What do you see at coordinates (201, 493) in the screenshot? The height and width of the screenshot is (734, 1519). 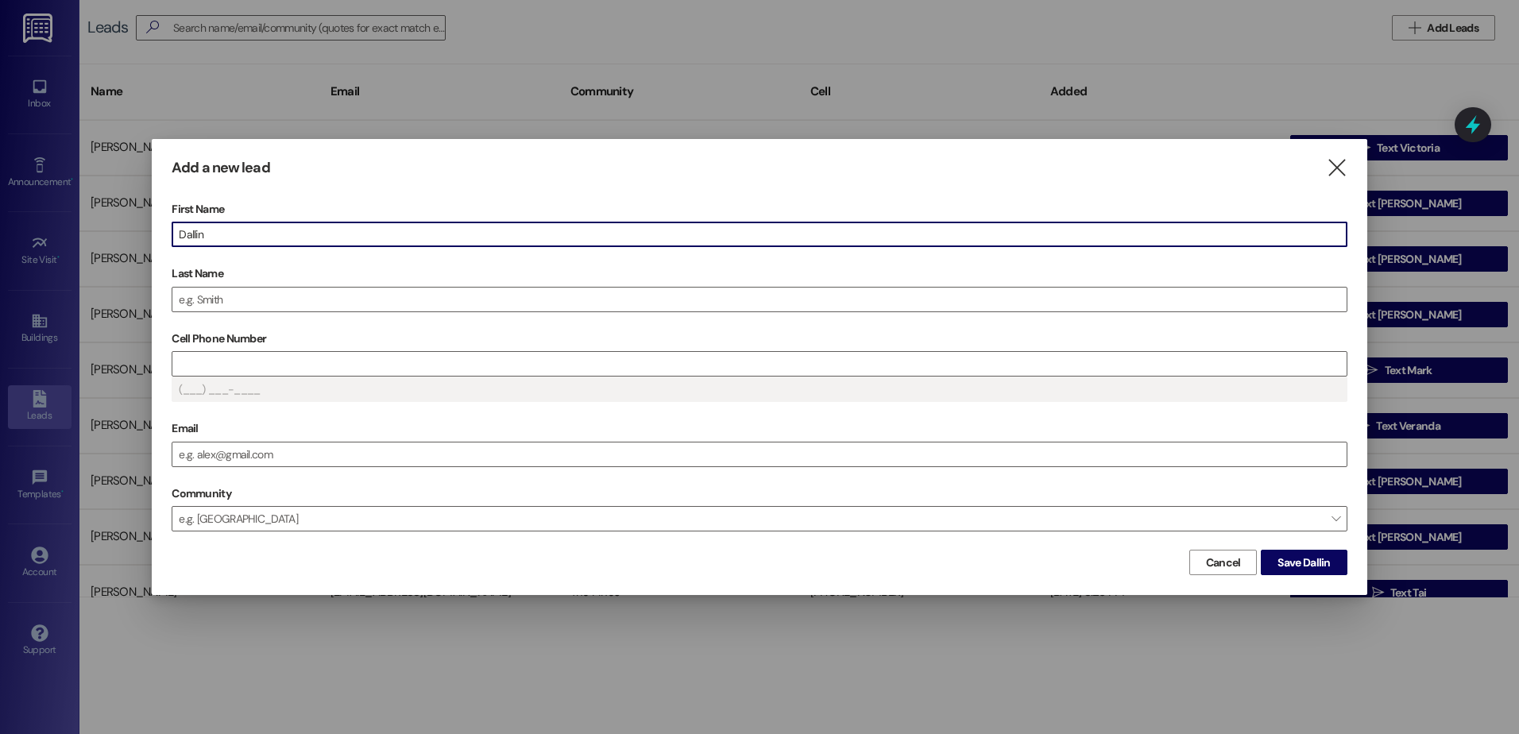 I see `label: Community` at bounding box center [201, 493].